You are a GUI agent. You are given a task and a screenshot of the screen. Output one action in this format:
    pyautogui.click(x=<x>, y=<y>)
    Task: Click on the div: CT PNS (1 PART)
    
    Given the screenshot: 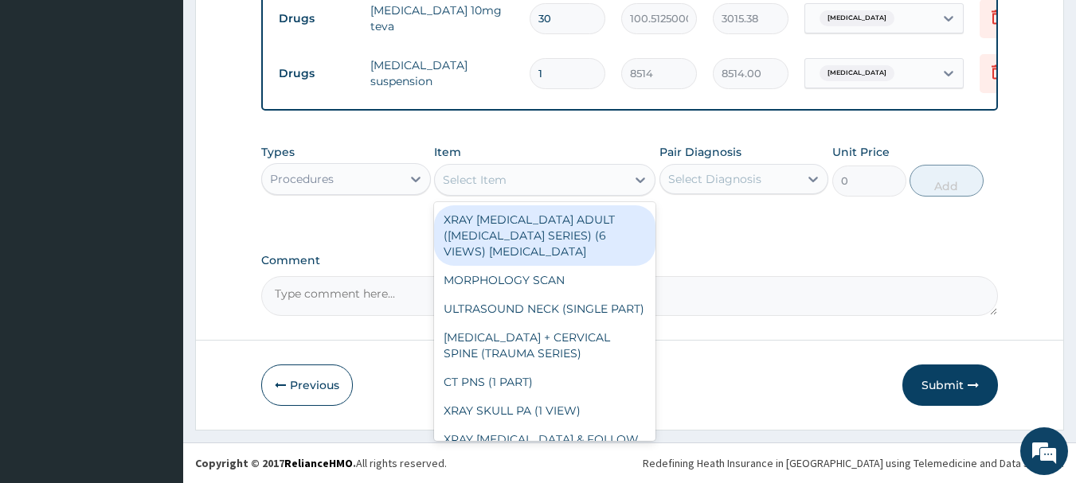 What is the action you would take?
    pyautogui.click(x=545, y=382)
    